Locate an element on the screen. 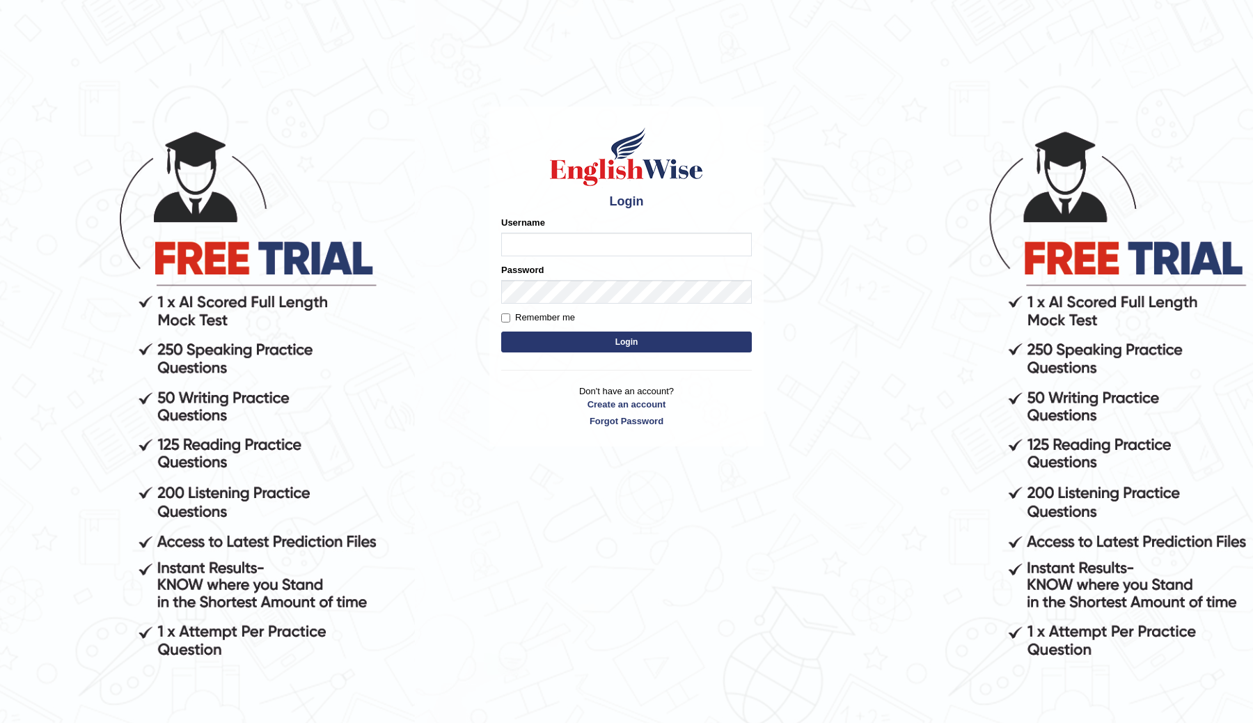 The width and height of the screenshot is (1253, 723). img: Logo of English Wise sign in for intelligent practice with AI is located at coordinates (627, 157).